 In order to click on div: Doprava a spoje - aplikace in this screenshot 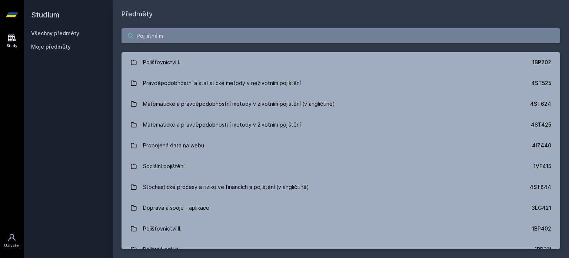, I will do `click(176, 207)`.